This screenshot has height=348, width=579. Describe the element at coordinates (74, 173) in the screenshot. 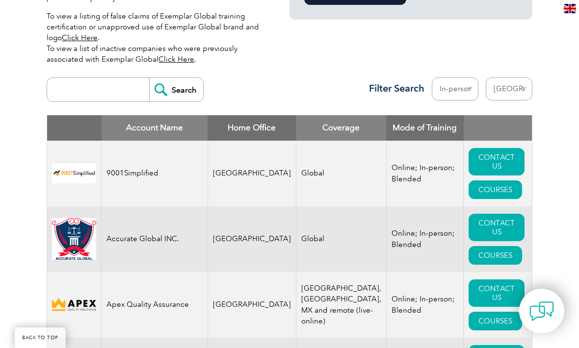

I see `img: 37c9c059-616f-eb11-a812-002248153038-logo.png` at that location.